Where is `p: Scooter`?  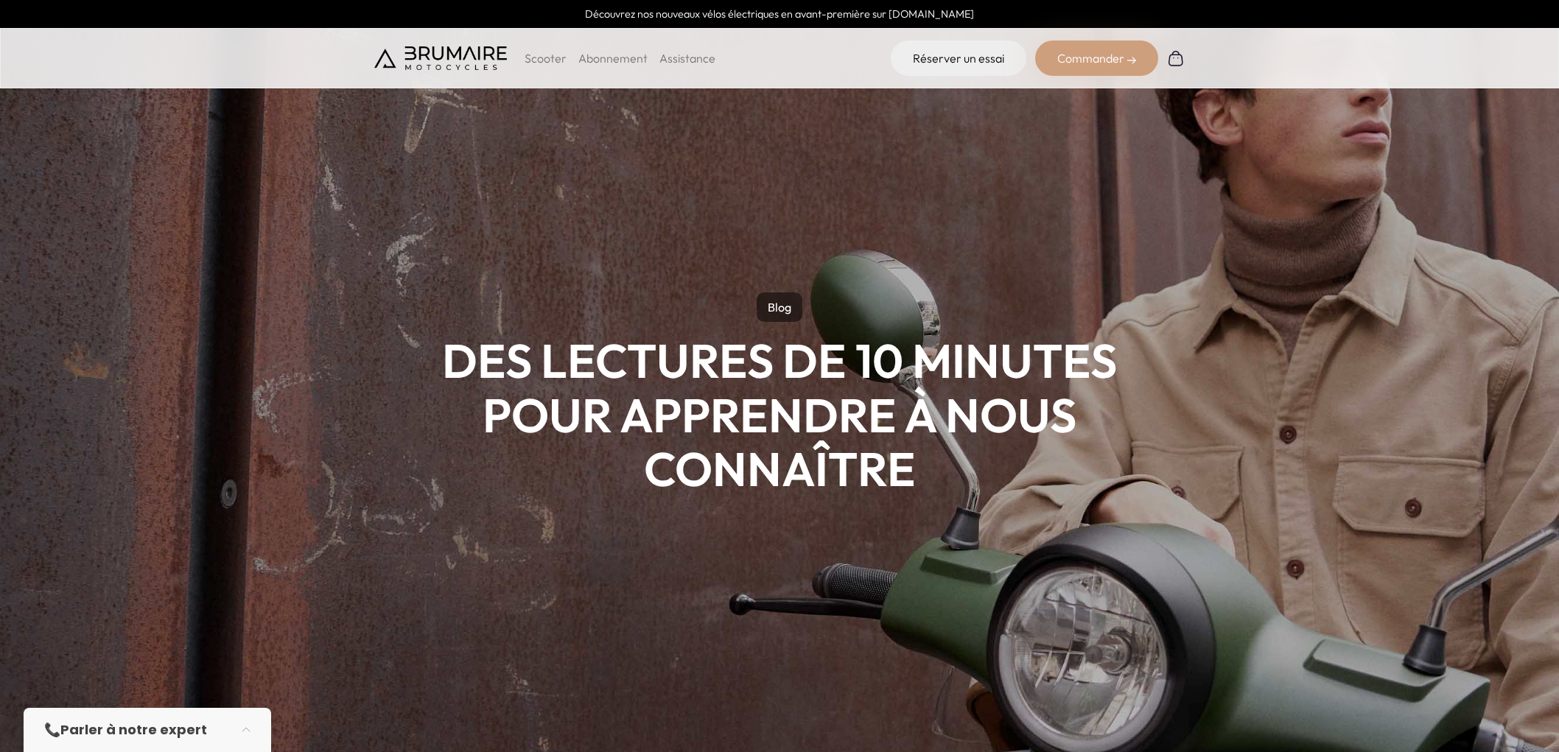 p: Scooter is located at coordinates (545, 58).